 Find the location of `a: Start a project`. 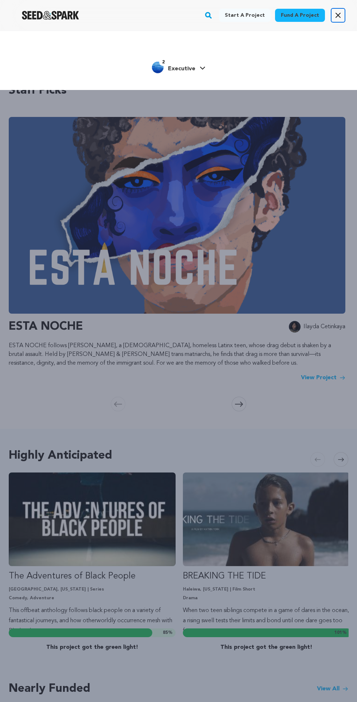

a: Start a project is located at coordinates (245, 15).